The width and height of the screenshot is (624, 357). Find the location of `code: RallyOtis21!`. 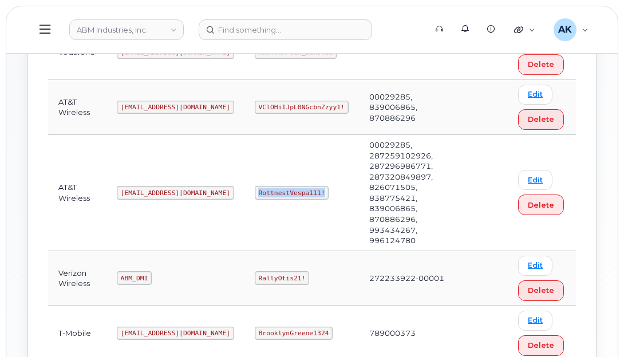

code: RallyOtis21! is located at coordinates (282, 278).